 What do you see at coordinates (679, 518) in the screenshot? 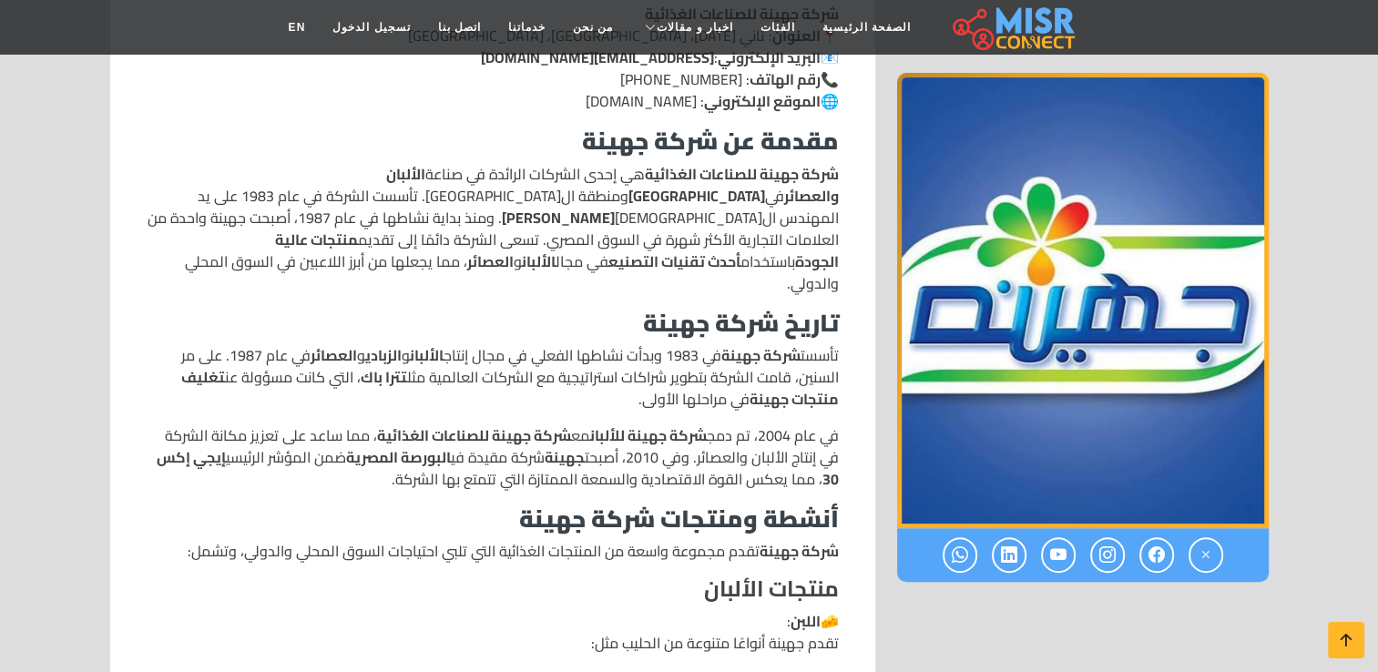
I see `strong: أنشطة ومنتجات شركة جهينة` at bounding box center [679, 518].